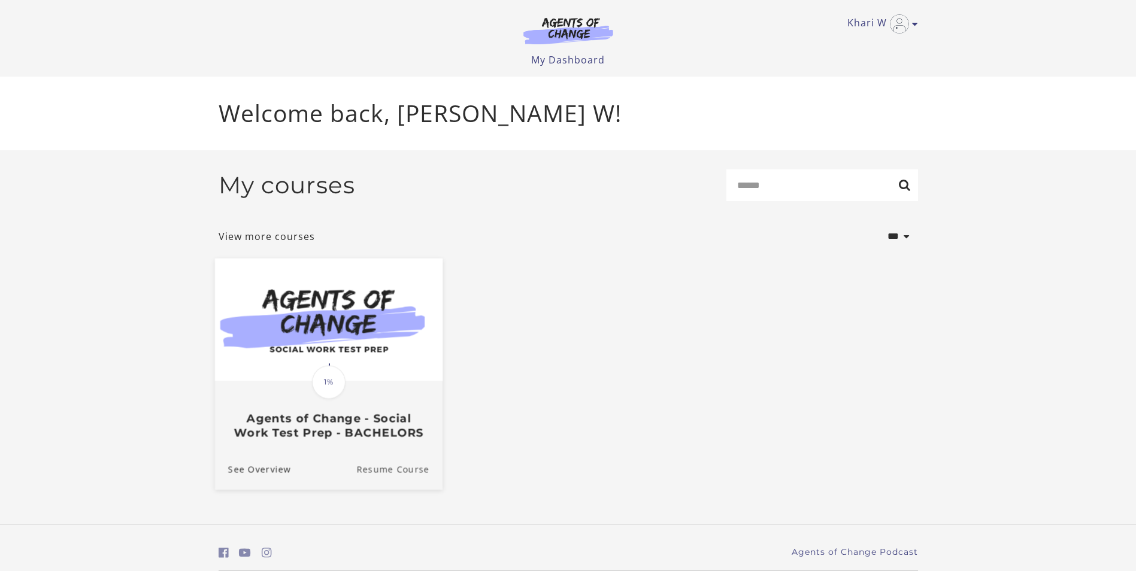 This screenshot has height=571, width=1136. I want to click on a: https://www.youtube.com/c/AgentsofChangeTestPrepbyMeaganMitchell (Open in a new window), so click(245, 553).